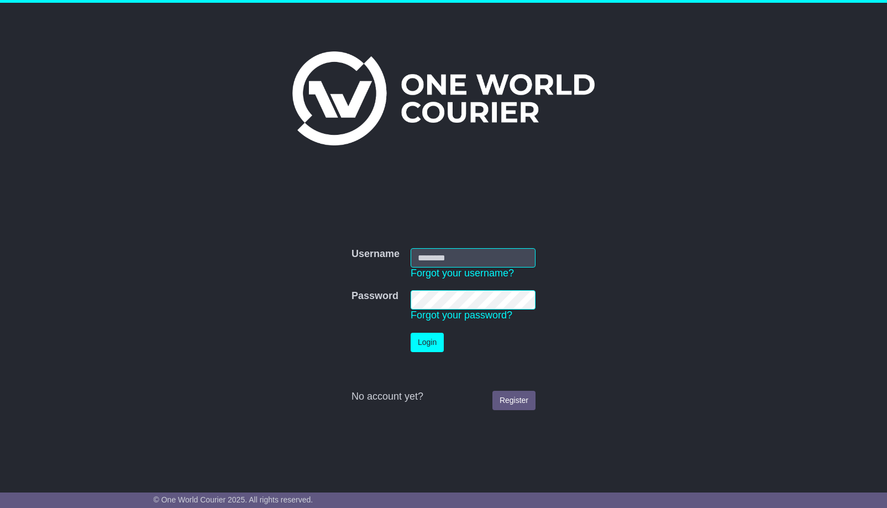 The height and width of the screenshot is (508, 887). What do you see at coordinates (427, 342) in the screenshot?
I see `button: Login` at bounding box center [427, 342].